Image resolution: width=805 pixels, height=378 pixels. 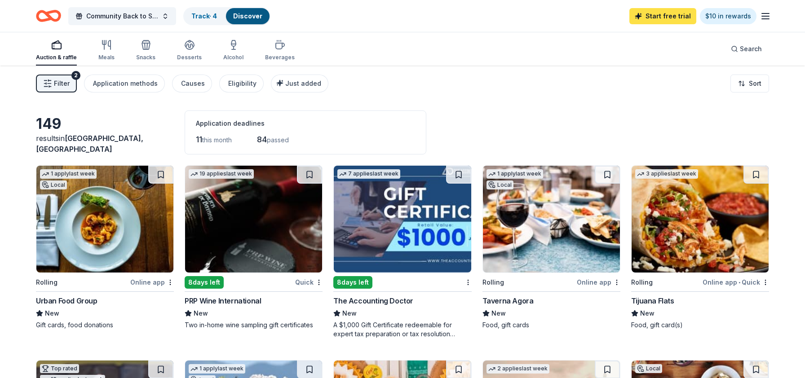 I want to click on span: this month, so click(x=217, y=140).